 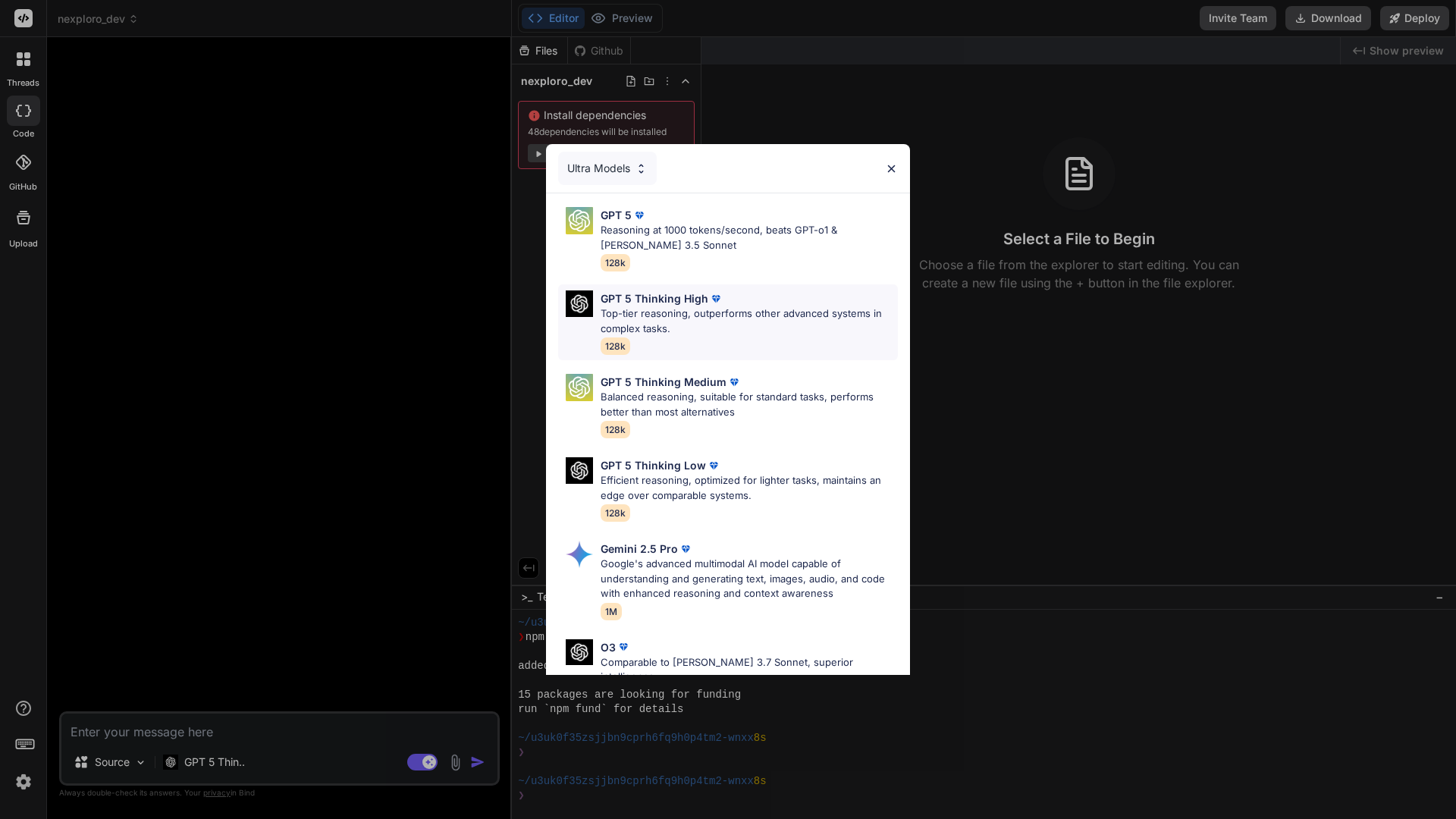 I want to click on p: Efficient reasoning, optimized for lighter tasks, maintains an edge over comparable systems., so click(x=749, y=488).